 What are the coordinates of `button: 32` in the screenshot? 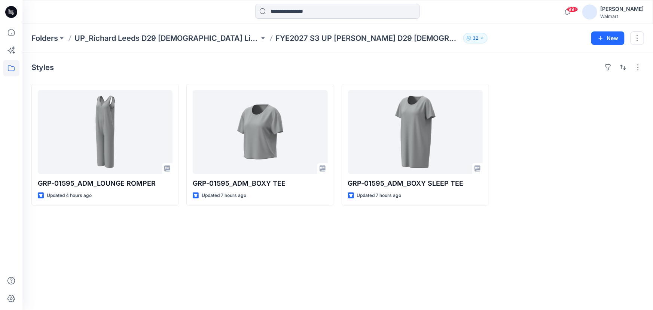 It's located at (475, 38).